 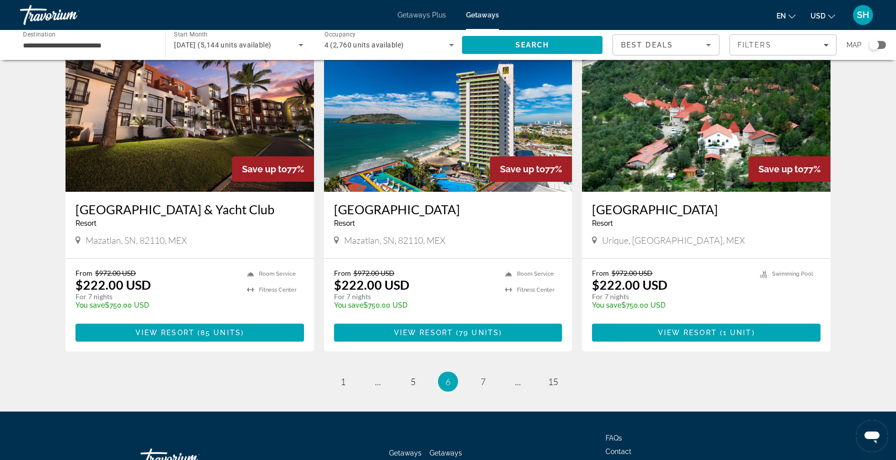 What do you see at coordinates (413, 382) in the screenshot?
I see `span: 5` at bounding box center [413, 382].